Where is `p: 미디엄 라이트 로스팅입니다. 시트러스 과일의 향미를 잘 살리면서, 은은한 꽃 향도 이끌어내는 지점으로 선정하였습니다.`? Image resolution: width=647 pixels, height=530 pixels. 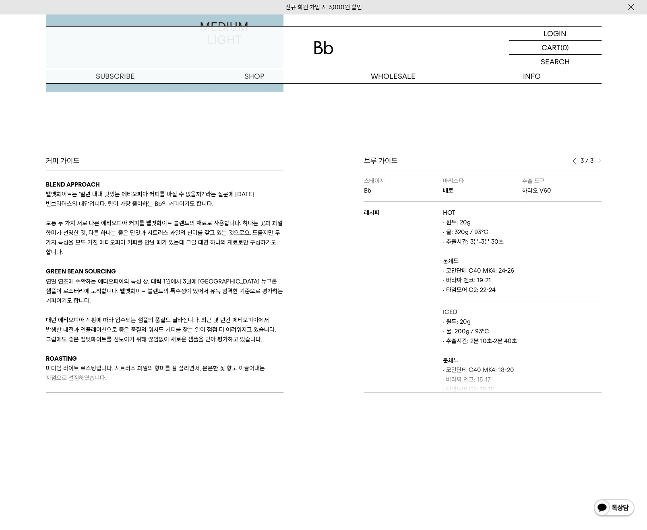 p: 미디엄 라이트 로스팅입니다. 시트러스 과일의 향미를 잘 살리면서, 은은한 꽃 향도 이끌어내는 지점으로 선정하였습니다. is located at coordinates (165, 373).